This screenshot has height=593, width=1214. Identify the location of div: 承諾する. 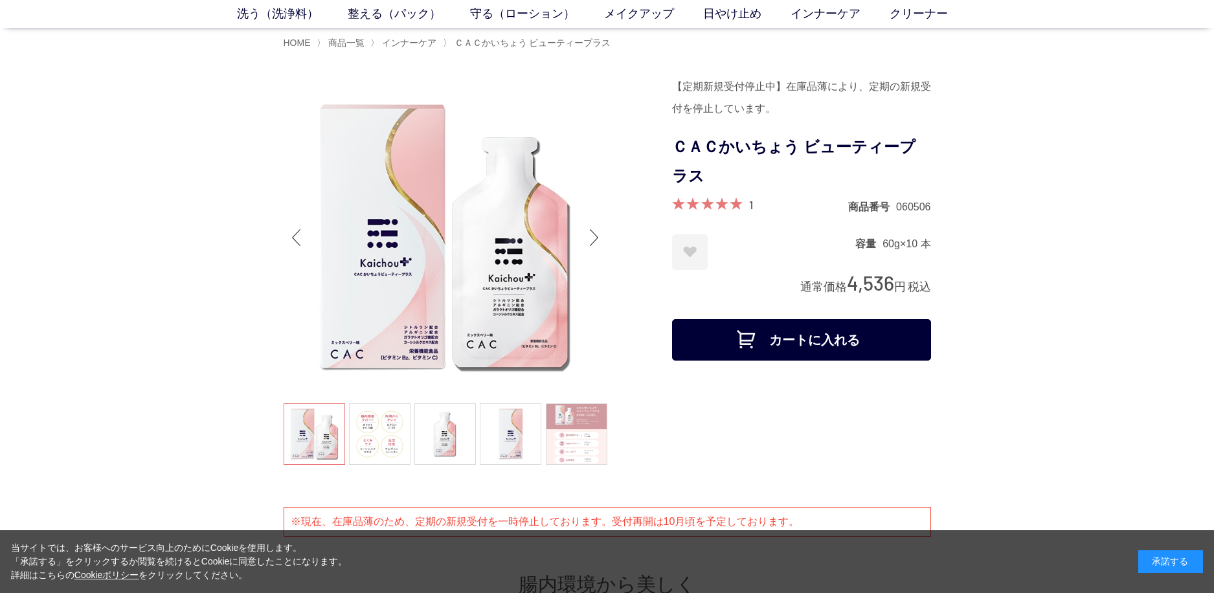
(1170, 561).